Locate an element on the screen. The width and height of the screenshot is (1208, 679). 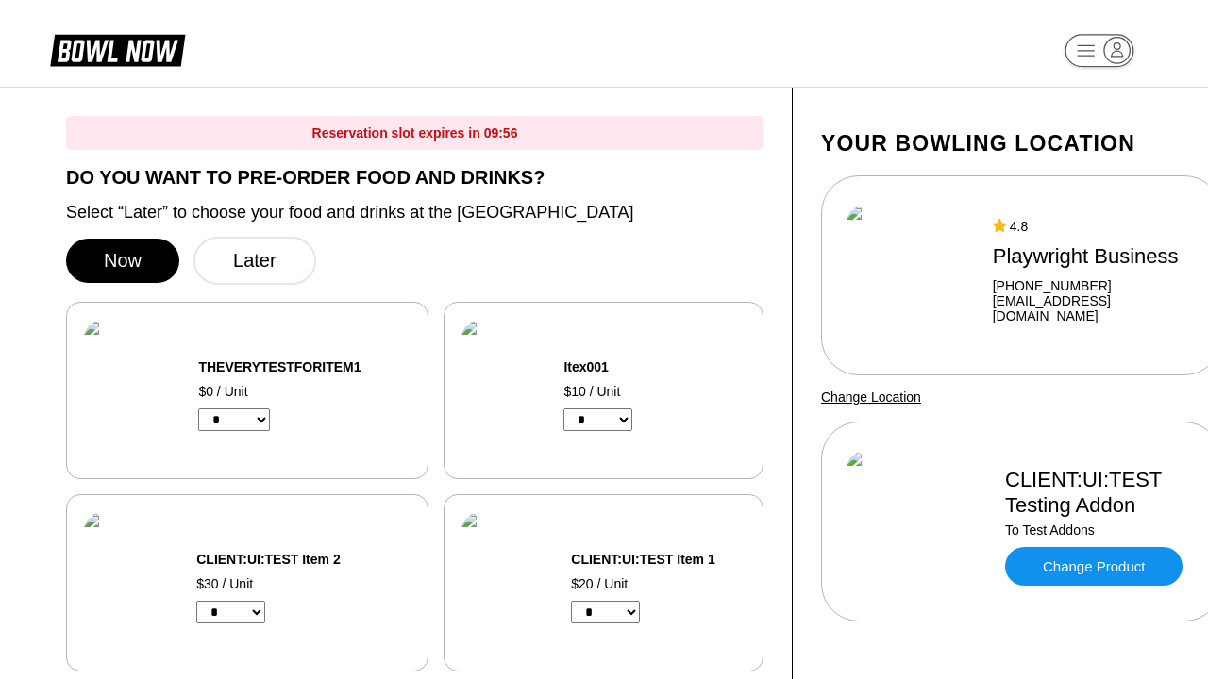
div: $10 / Unit is located at coordinates (629, 392).